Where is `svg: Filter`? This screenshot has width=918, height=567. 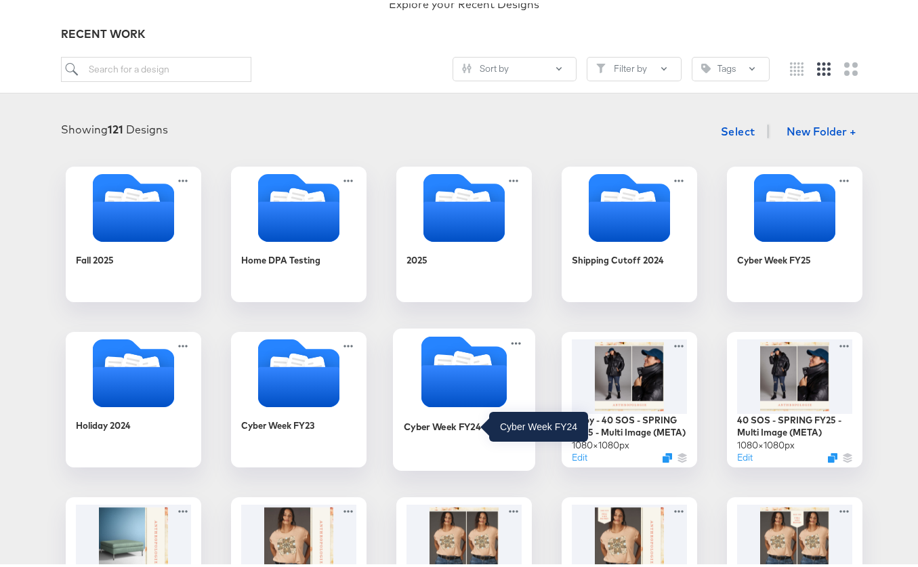
svg: Filter is located at coordinates (601, 65).